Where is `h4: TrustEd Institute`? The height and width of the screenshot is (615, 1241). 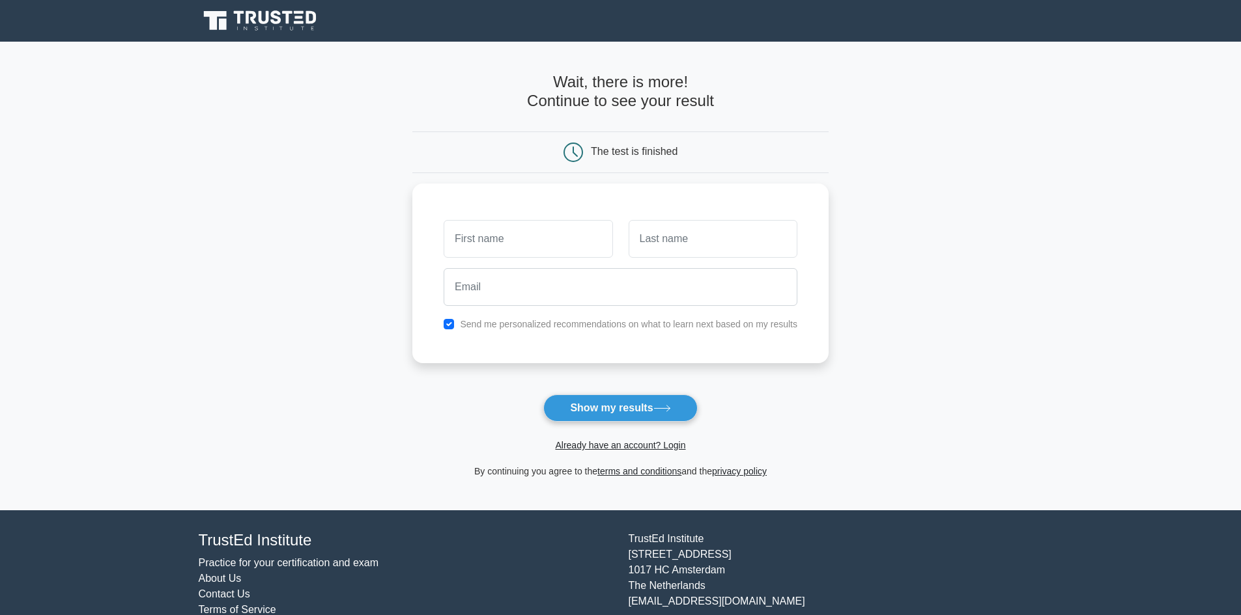
h4: TrustEd Institute is located at coordinates (406, 541).